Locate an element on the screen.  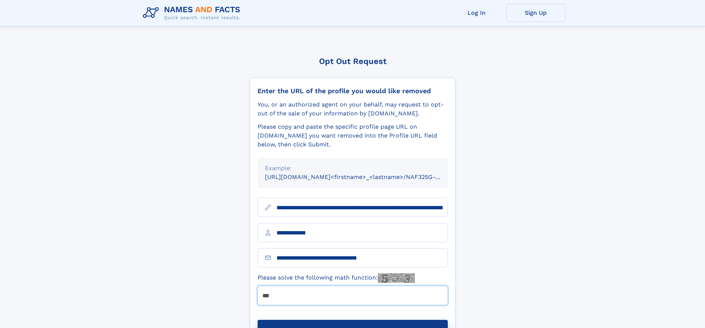
label: Please solve the following math function: is located at coordinates (336, 278).